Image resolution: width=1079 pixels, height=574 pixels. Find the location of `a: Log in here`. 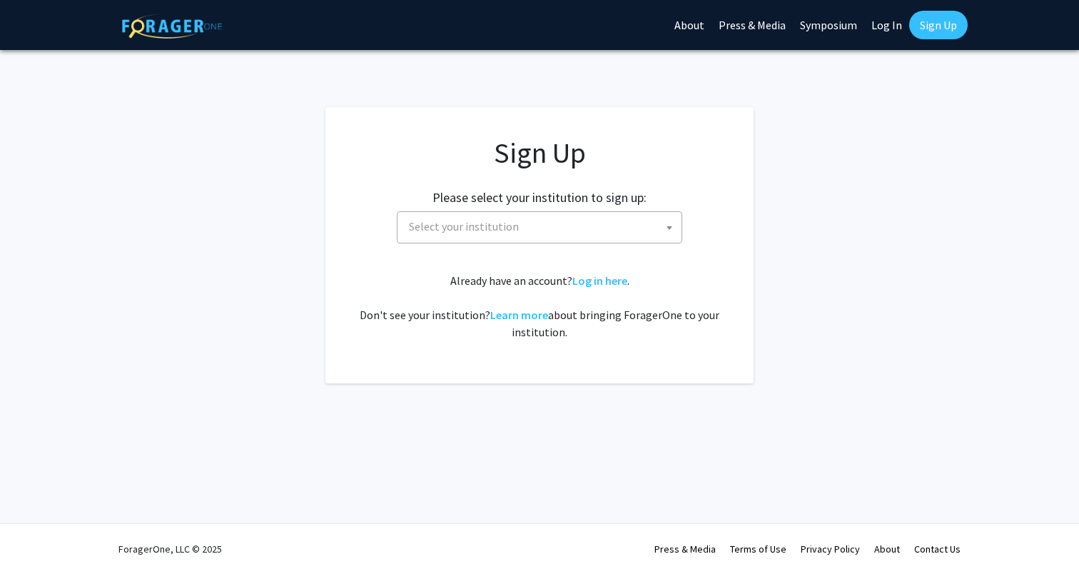

a: Log in here is located at coordinates (599, 280).